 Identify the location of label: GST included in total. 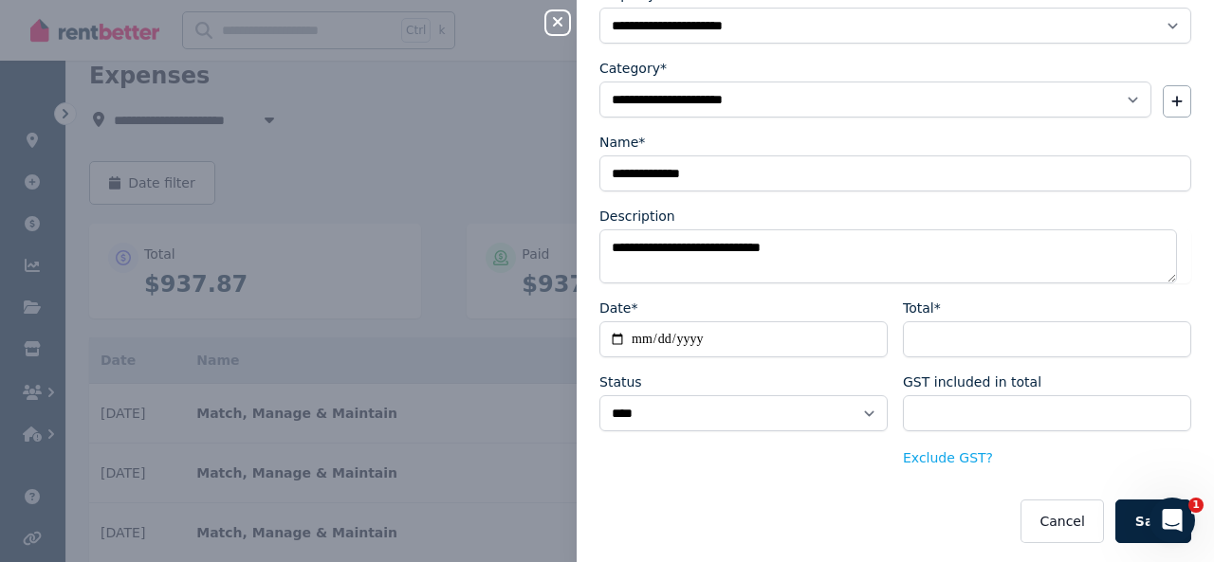
(972, 382).